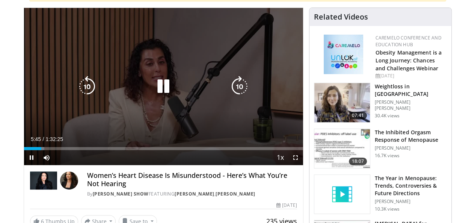  What do you see at coordinates (343, 54) in the screenshot?
I see `img: 45df64a9-a6de-482c-8a90-ada250f7980c.png.150x105_q85_autocrop_double_scale_upscale_version-0.2.jpg` at bounding box center [343, 54].